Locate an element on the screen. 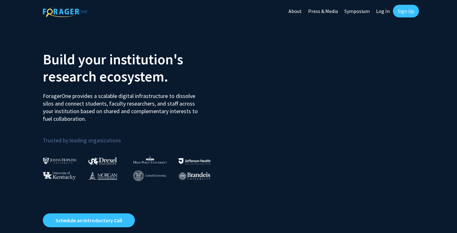  img: Drexel University is located at coordinates (103, 161).